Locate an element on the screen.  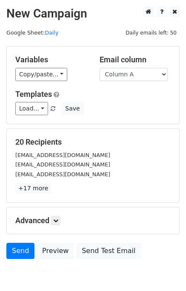
div: Chat Widget is located at coordinates (165, 270).